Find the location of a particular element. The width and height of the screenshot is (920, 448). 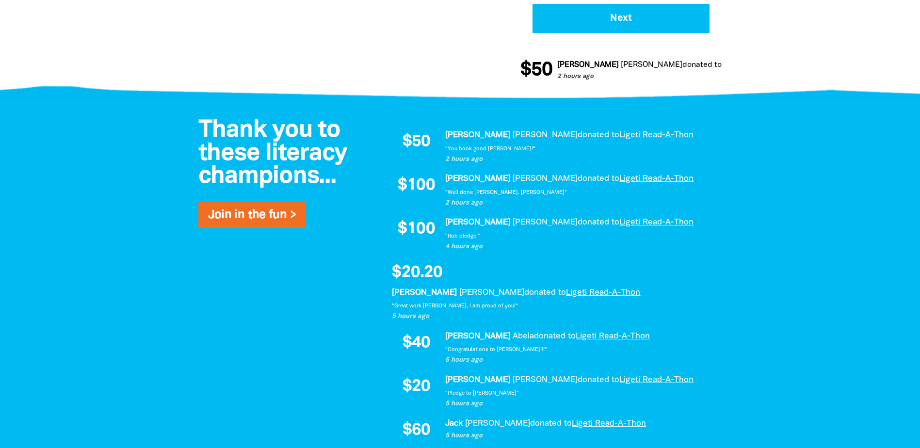

em: Jack is located at coordinates (454, 423).